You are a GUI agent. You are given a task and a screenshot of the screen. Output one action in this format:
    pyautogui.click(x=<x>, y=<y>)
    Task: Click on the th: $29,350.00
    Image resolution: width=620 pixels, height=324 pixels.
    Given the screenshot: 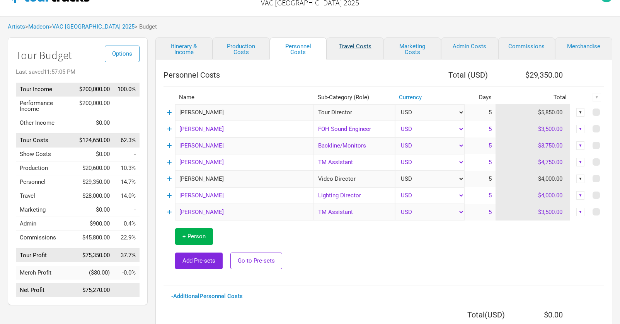 What is the action you would take?
    pyautogui.click(x=533, y=75)
    